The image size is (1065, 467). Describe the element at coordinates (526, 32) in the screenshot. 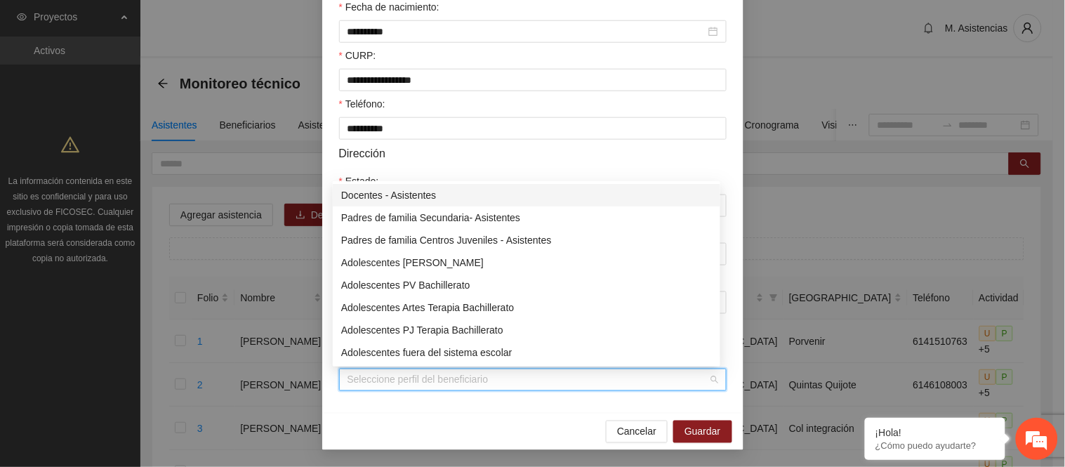

I see `input: Fecha de nacimiento:` at that location.